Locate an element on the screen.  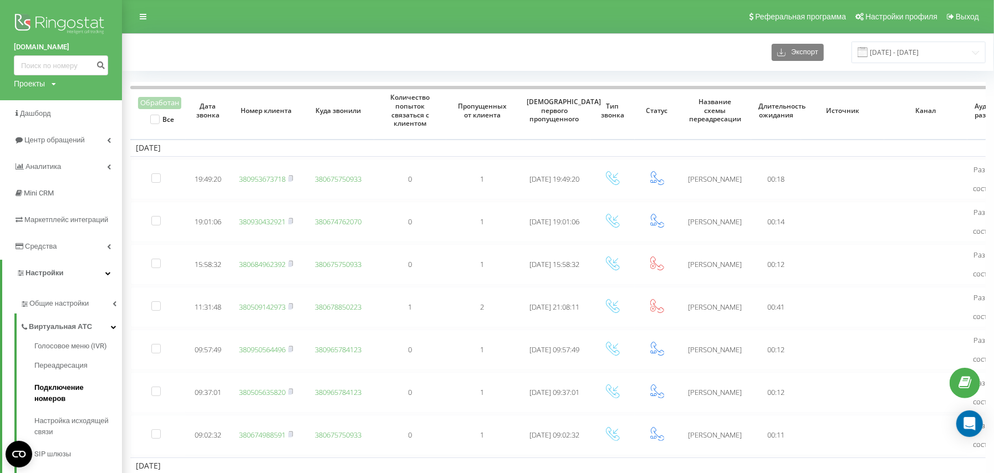
div: Проекты is located at coordinates (29, 84).